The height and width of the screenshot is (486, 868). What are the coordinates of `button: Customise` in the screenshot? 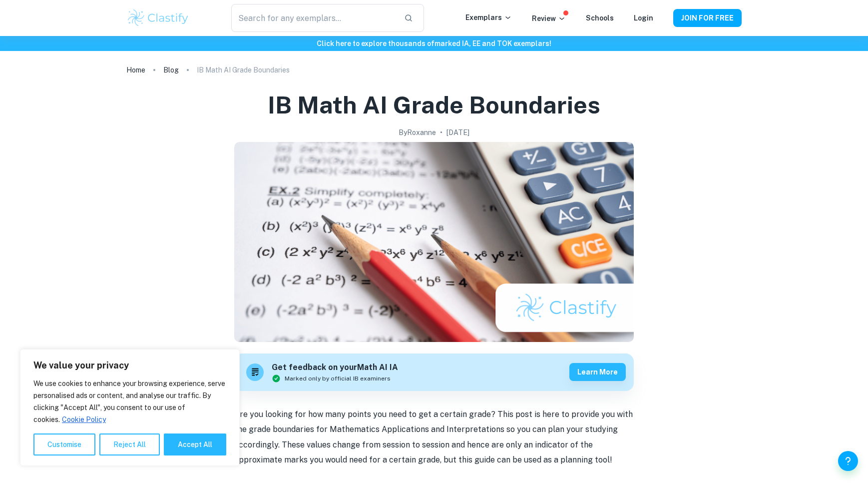 It's located at (64, 444).